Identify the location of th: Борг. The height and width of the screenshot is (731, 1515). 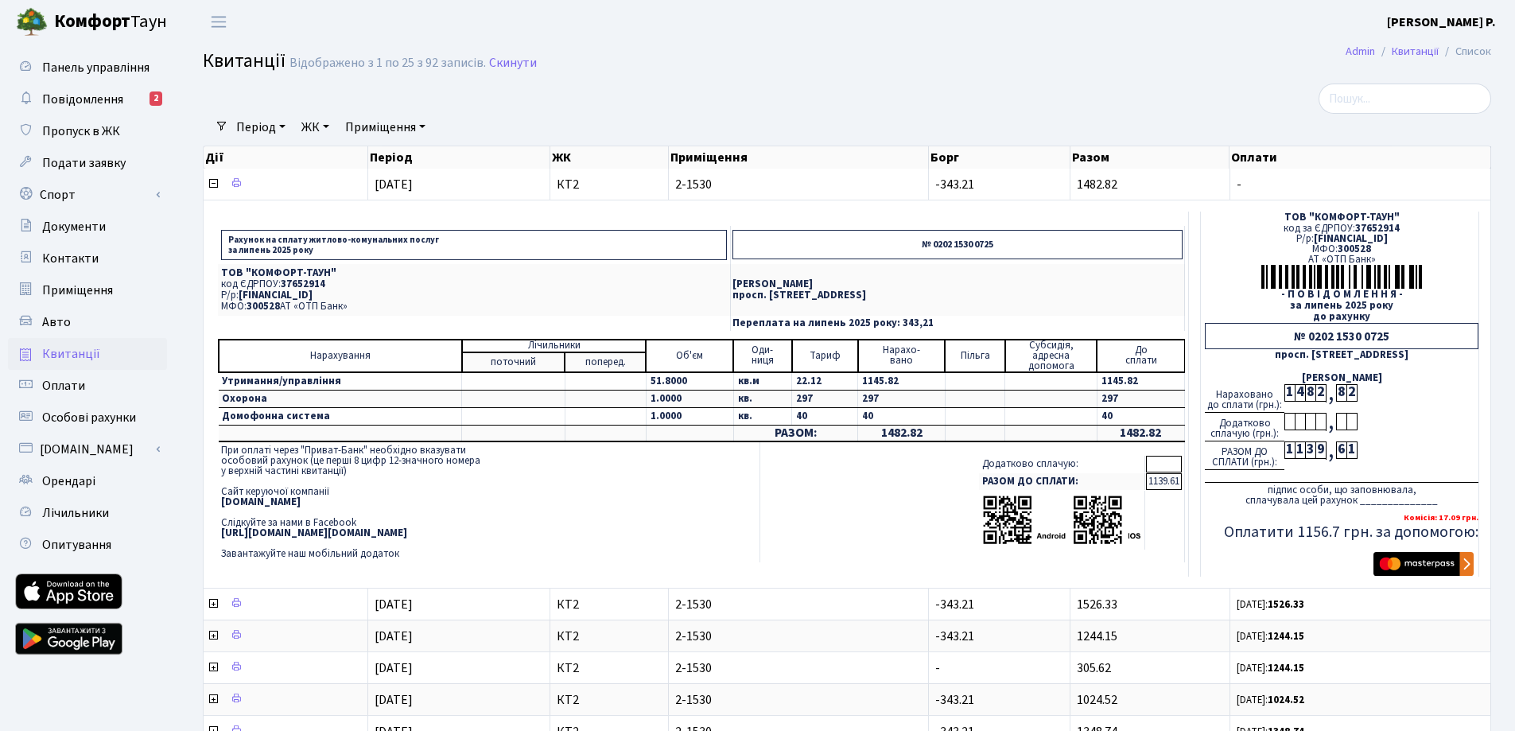
(1000, 158).